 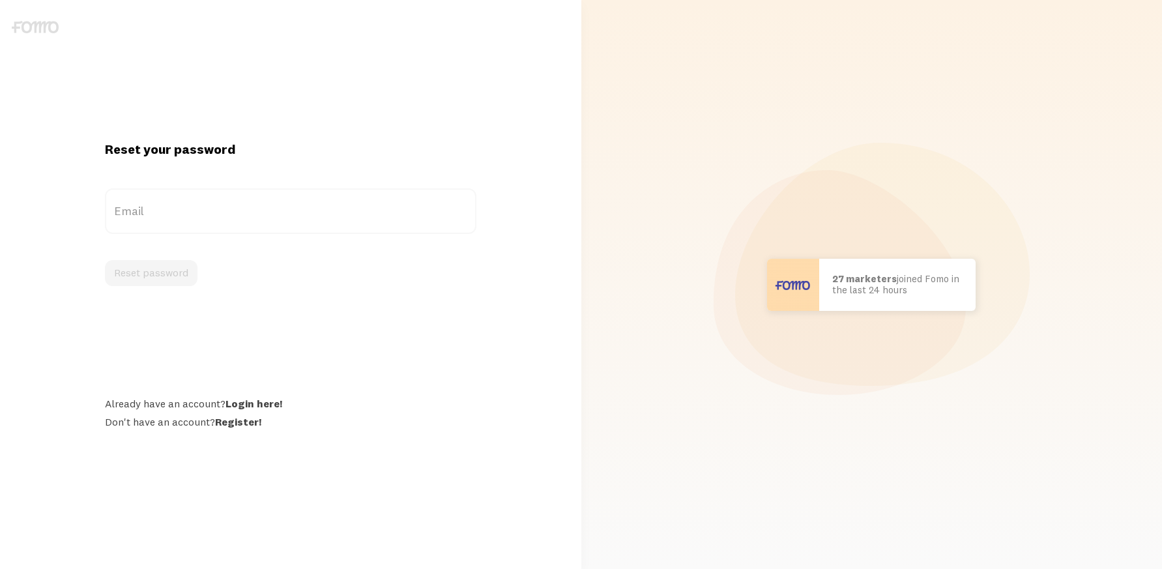 What do you see at coordinates (291, 422) in the screenshot?
I see `div: Don't have an account?` at bounding box center [291, 422].